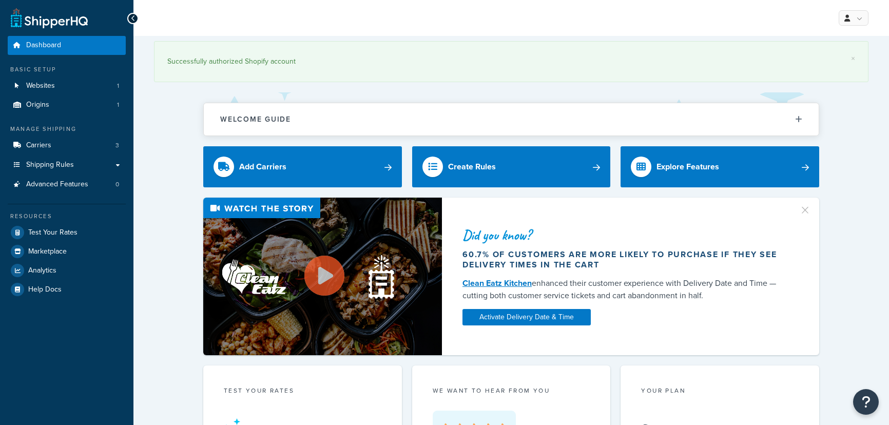 The width and height of the screenshot is (889, 425). Describe the element at coordinates (624, 289) in the screenshot. I see `div: enhanced their customer experience with Delivery Date and Time — cutting both customer service ti...` at that location.